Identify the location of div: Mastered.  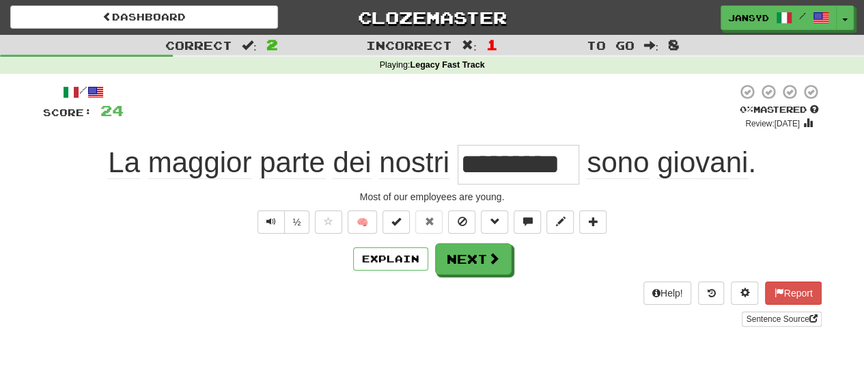
(780, 110).